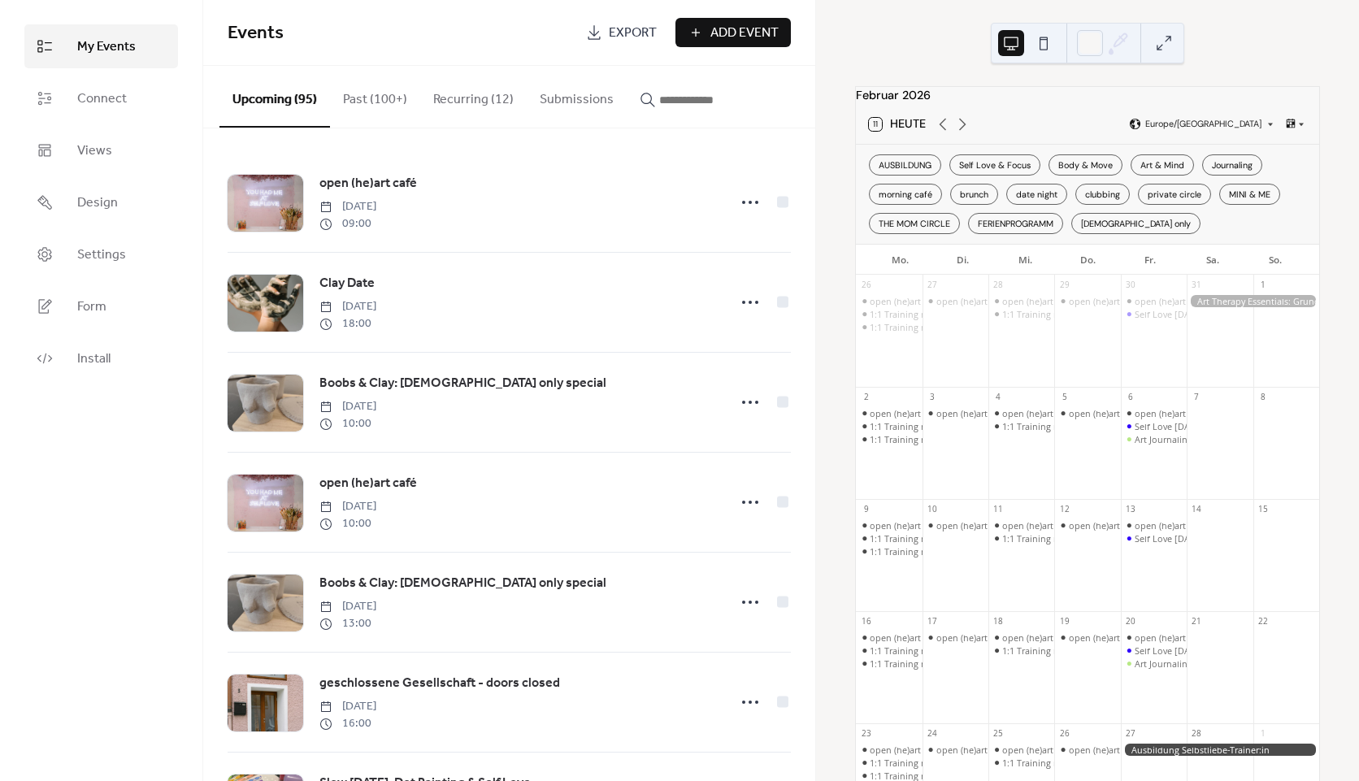 The height and width of the screenshot is (781, 1359). What do you see at coordinates (621, 33) in the screenshot?
I see `a: Export` at bounding box center [621, 33].